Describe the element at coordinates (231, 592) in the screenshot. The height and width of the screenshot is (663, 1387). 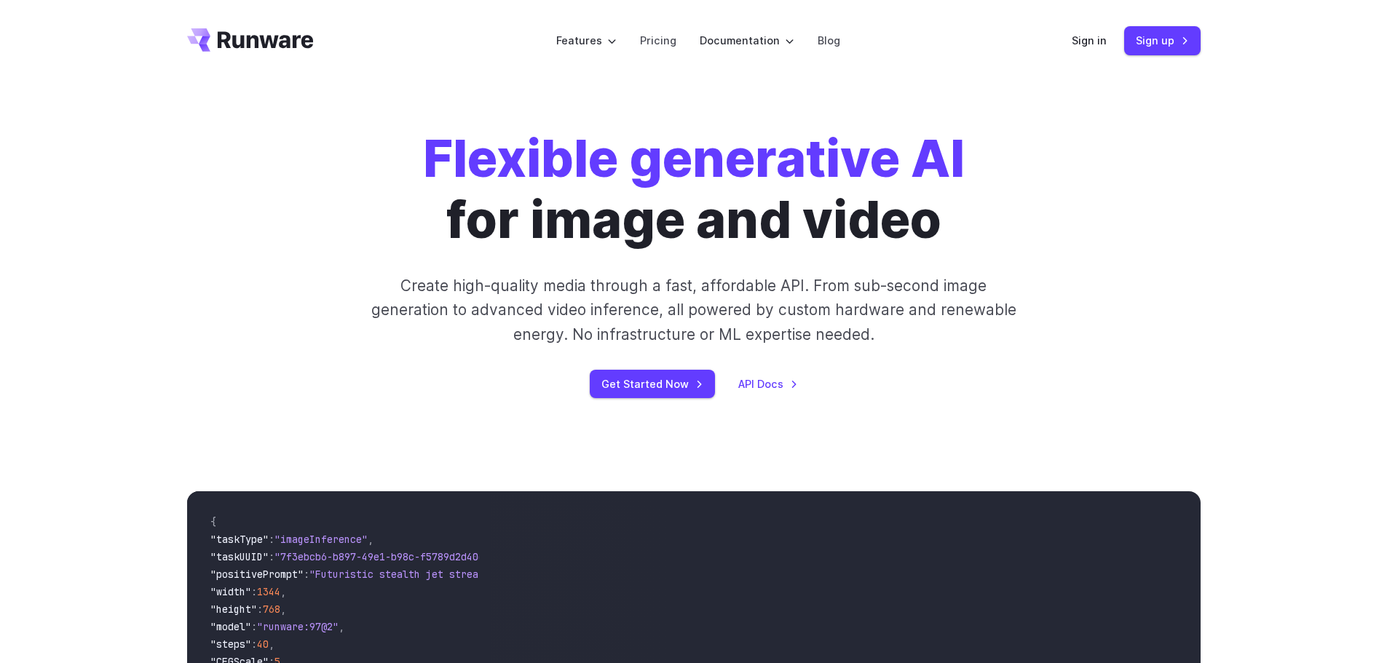
I see `span: "width"` at that location.